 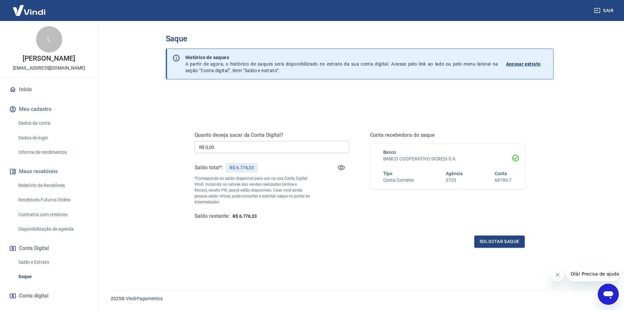 I want to click on h6: 0723, so click(x=455, y=180).